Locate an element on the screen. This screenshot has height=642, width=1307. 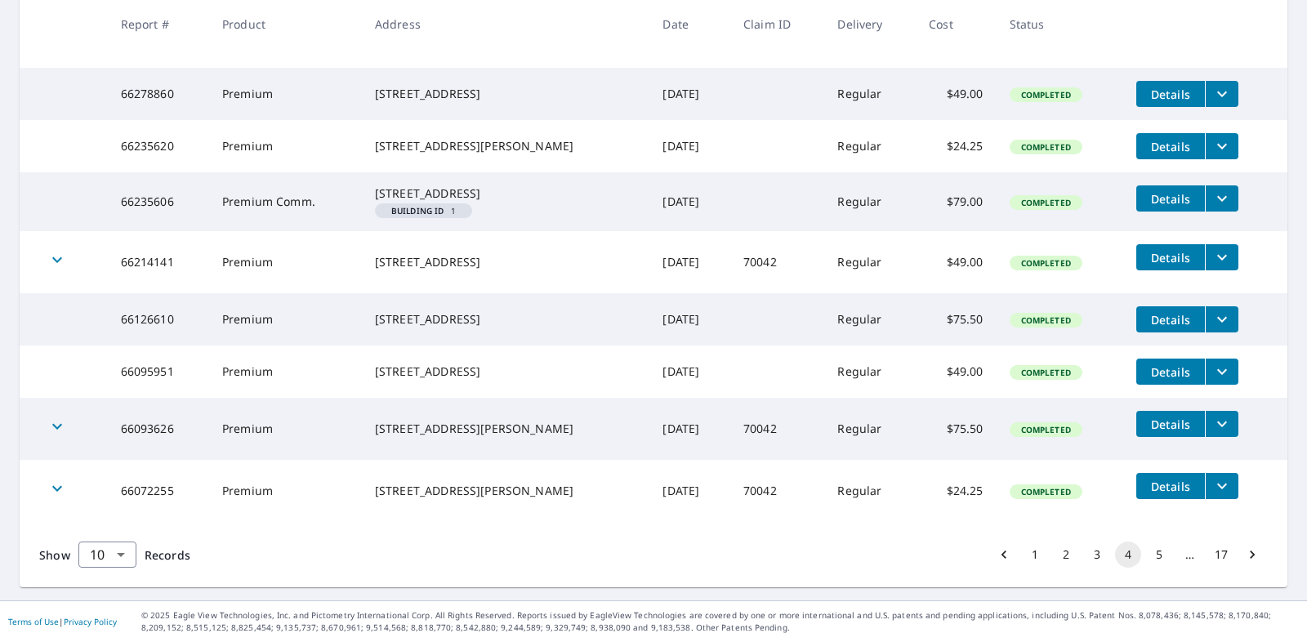
div: Show 10 records is located at coordinates (107, 555).